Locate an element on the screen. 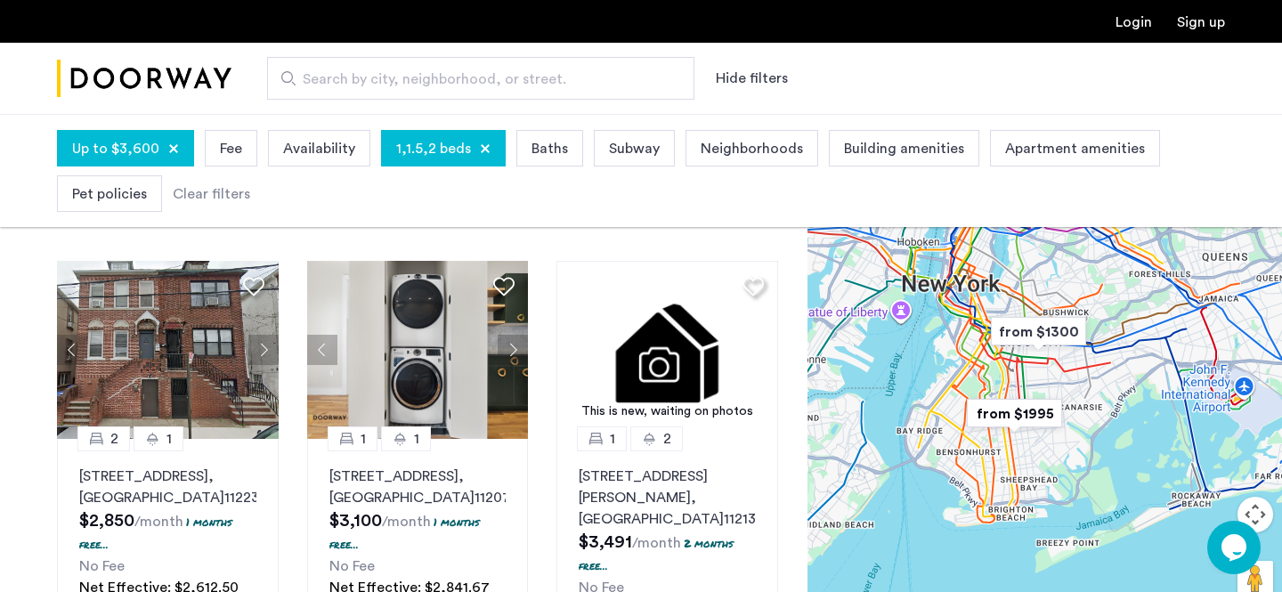 This screenshot has width=1282, height=592. span: Building amenities is located at coordinates (904, 149).